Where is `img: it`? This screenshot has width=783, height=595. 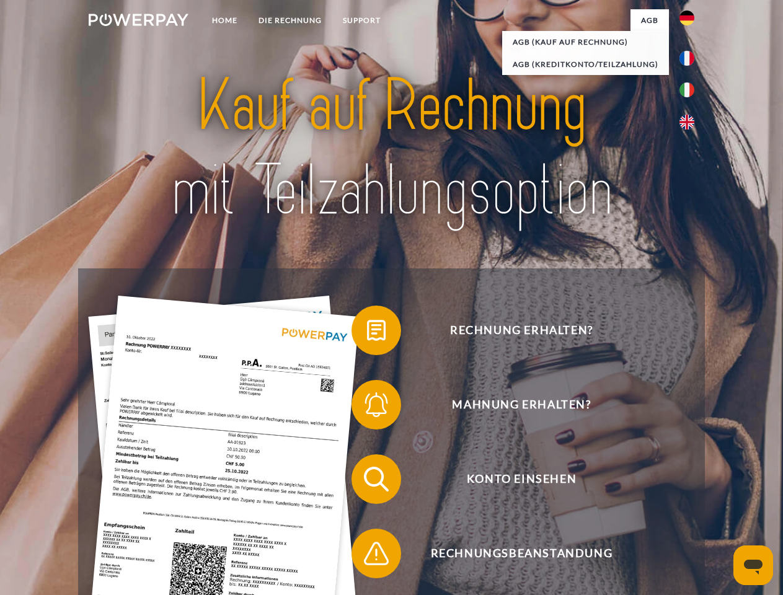
img: it is located at coordinates (687, 90).